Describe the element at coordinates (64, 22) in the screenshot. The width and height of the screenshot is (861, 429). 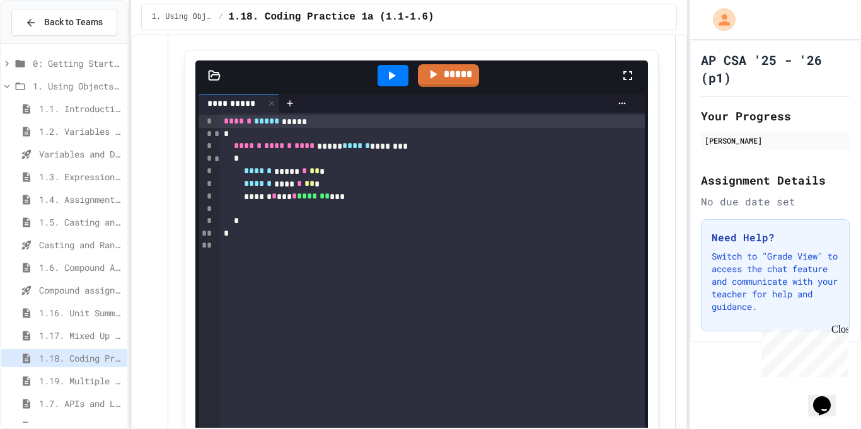
I see `button: Back to Teams` at that location.